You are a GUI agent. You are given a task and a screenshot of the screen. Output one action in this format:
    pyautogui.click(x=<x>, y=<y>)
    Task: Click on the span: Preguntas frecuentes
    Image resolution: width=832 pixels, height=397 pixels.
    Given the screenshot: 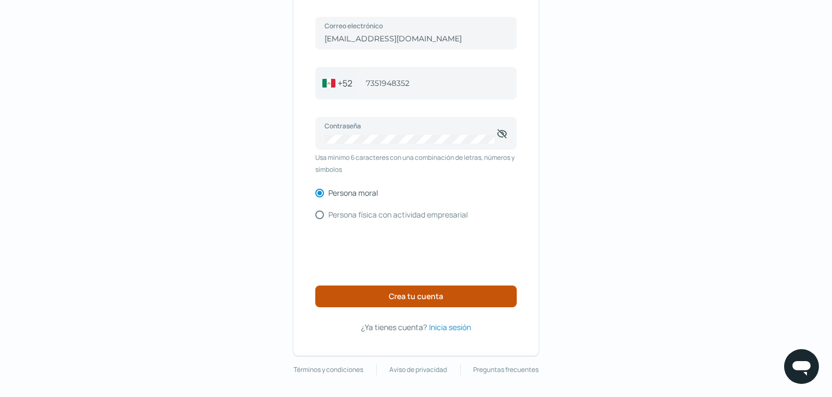 What is the action you would take?
    pyautogui.click(x=506, y=370)
    